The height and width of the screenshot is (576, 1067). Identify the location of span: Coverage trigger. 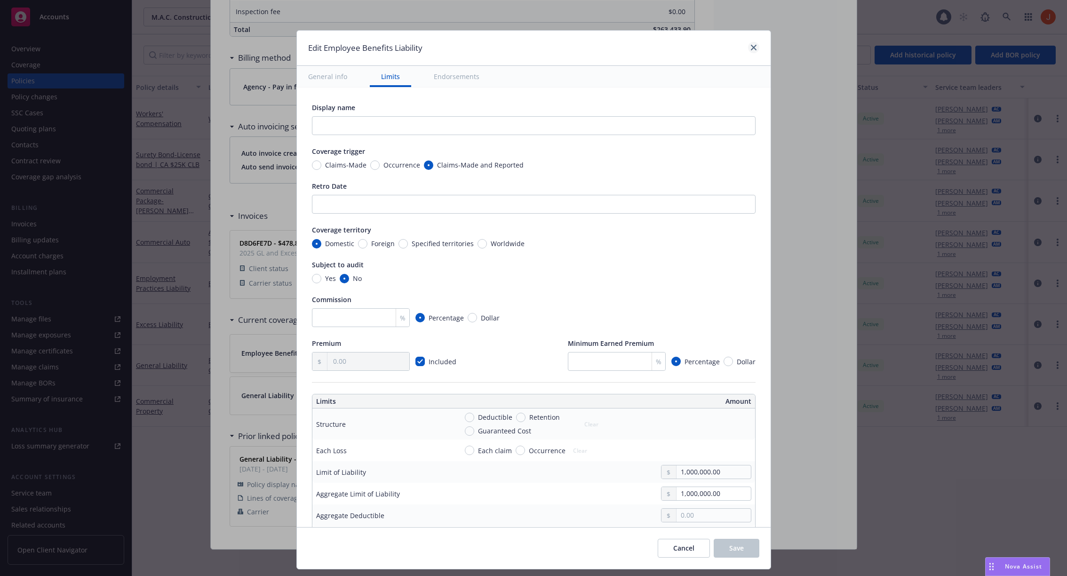
(338, 151).